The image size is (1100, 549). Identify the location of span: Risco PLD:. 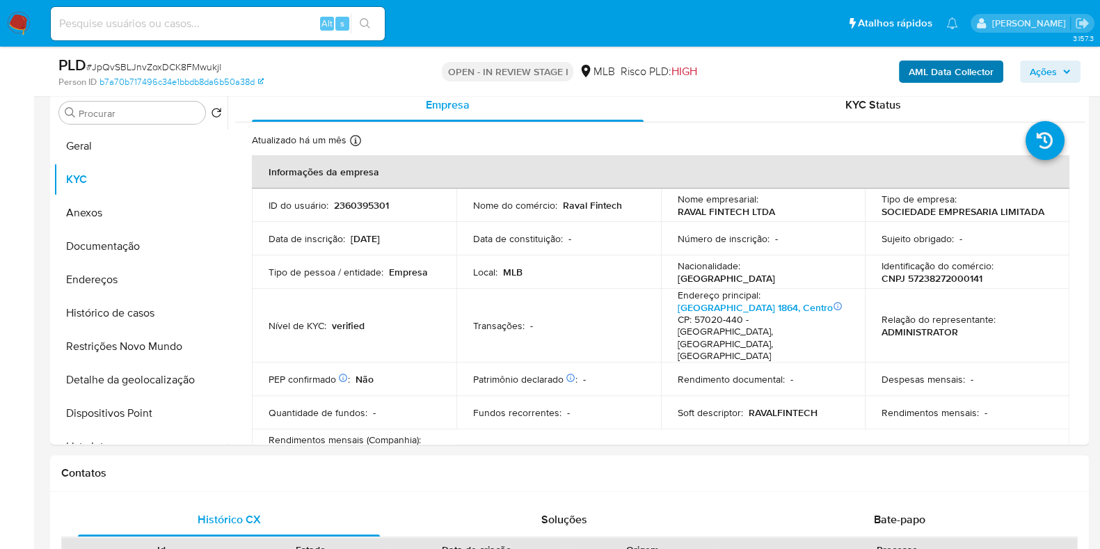
(658, 72).